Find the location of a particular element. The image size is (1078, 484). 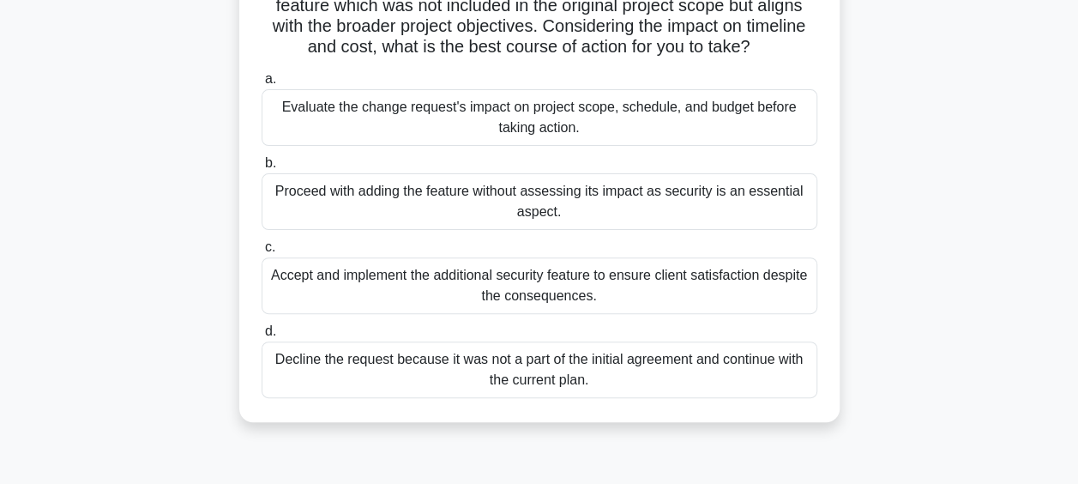

span: d. is located at coordinates (270, 330).